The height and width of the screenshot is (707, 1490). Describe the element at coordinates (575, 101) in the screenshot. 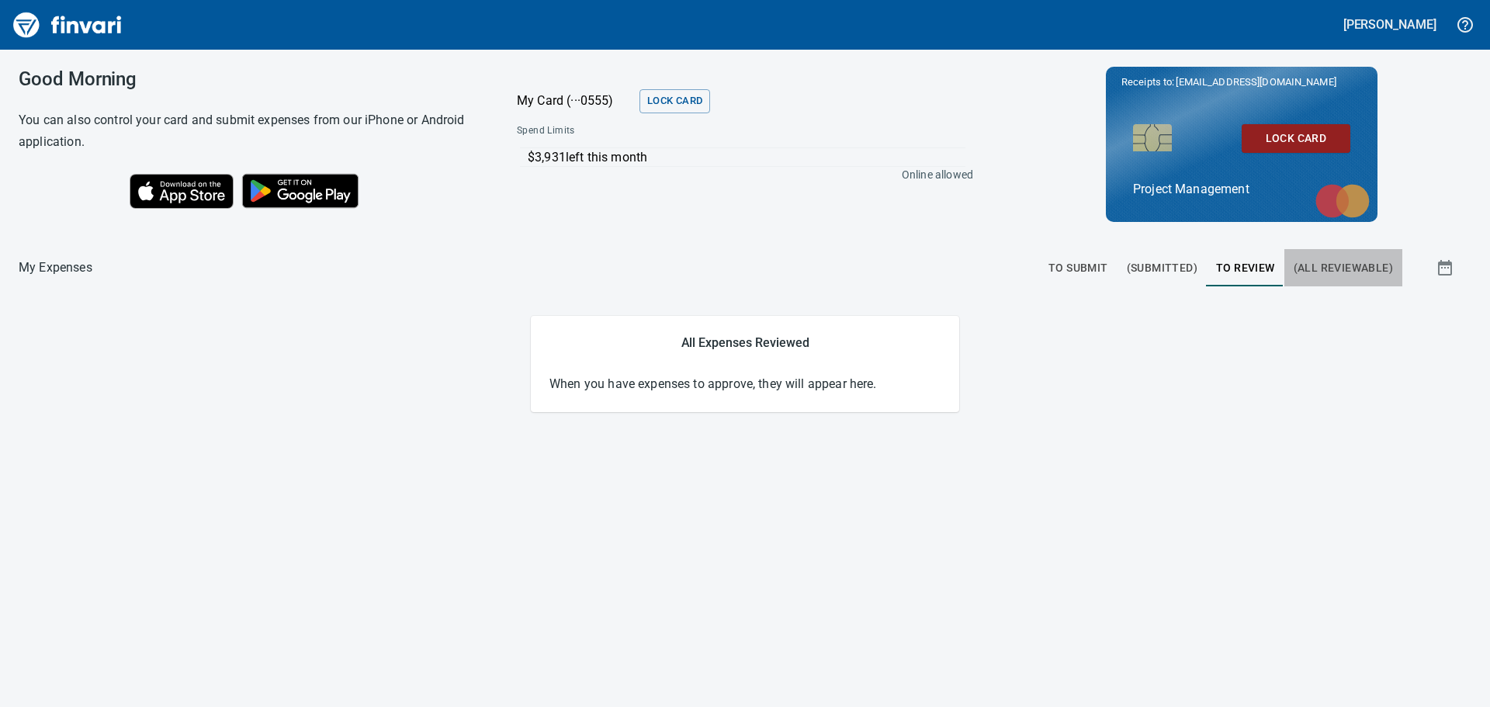

I see `p: My Card (···0555)` at that location.